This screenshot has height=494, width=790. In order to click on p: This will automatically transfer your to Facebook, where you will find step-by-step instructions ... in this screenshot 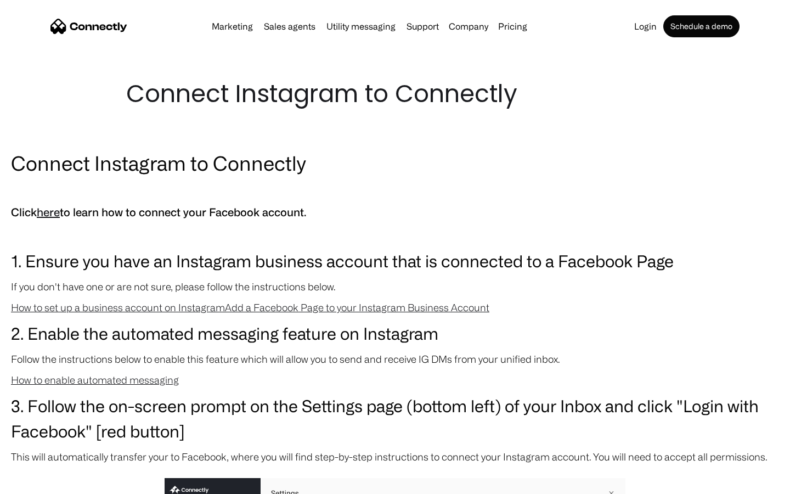, I will do `click(395, 457)`.